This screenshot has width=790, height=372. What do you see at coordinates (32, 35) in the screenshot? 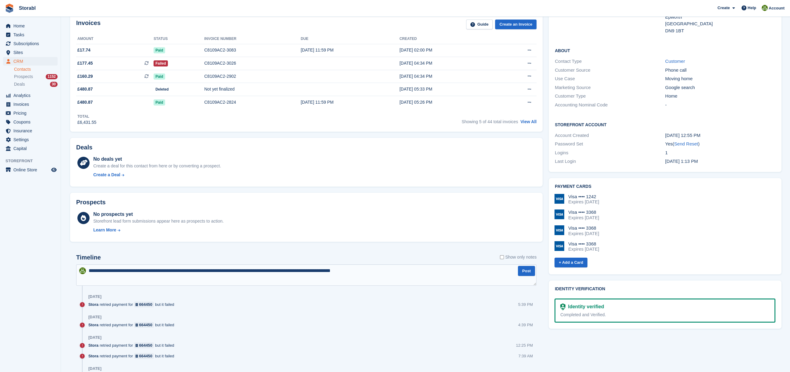
I see `span: Tasks` at bounding box center [32, 35].